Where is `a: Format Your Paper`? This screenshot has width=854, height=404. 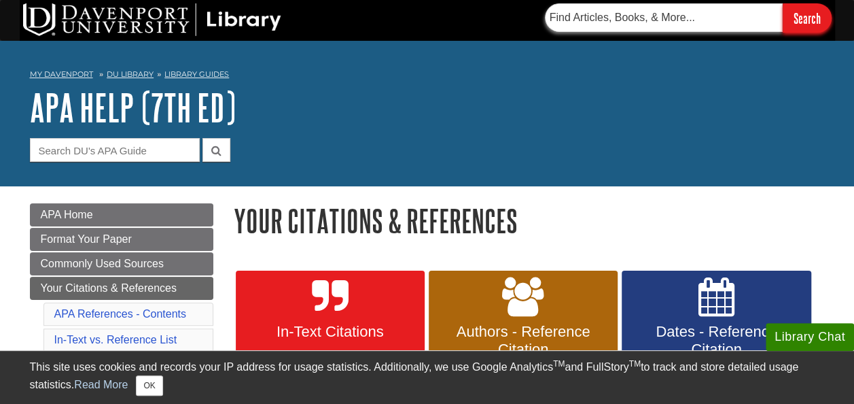 a: Format Your Paper is located at coordinates (122, 239).